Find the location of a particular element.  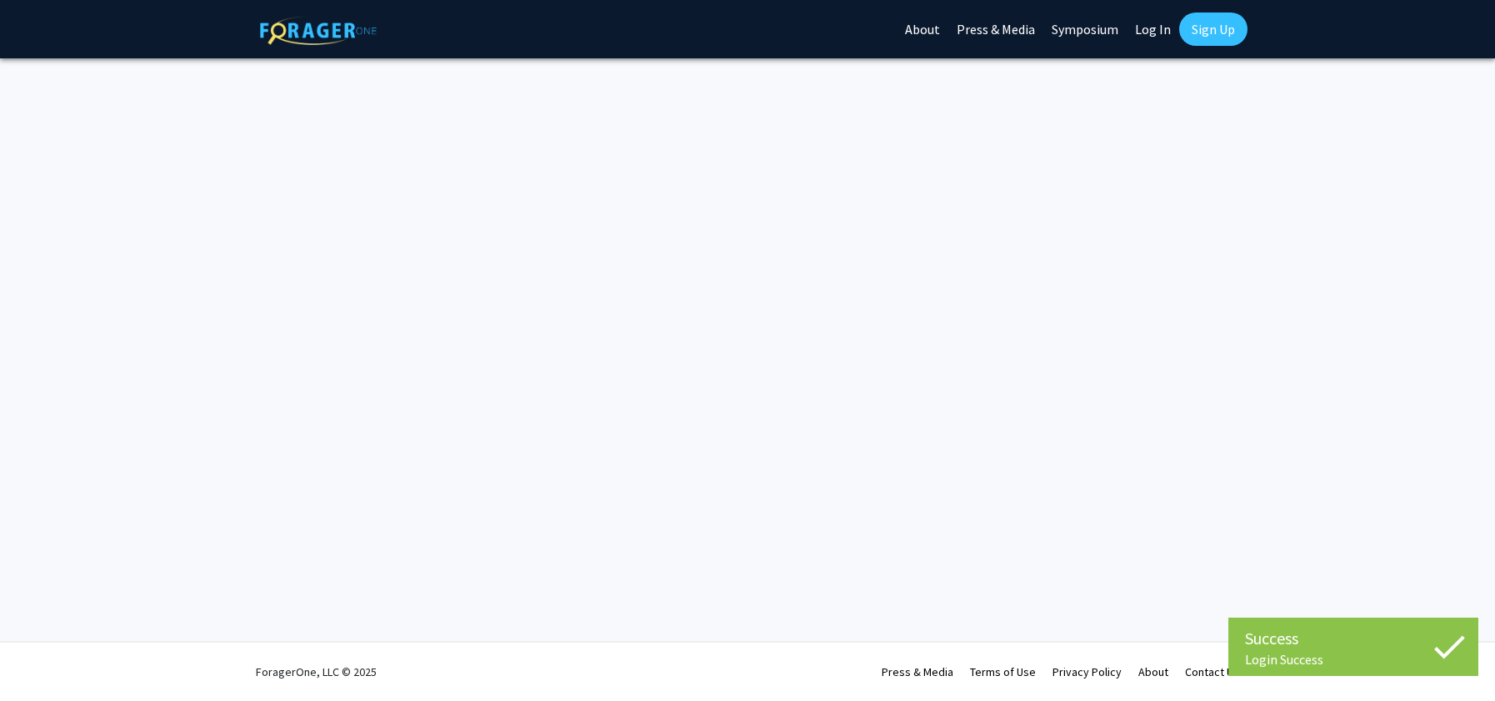

a: Press & Media is located at coordinates (918, 672).